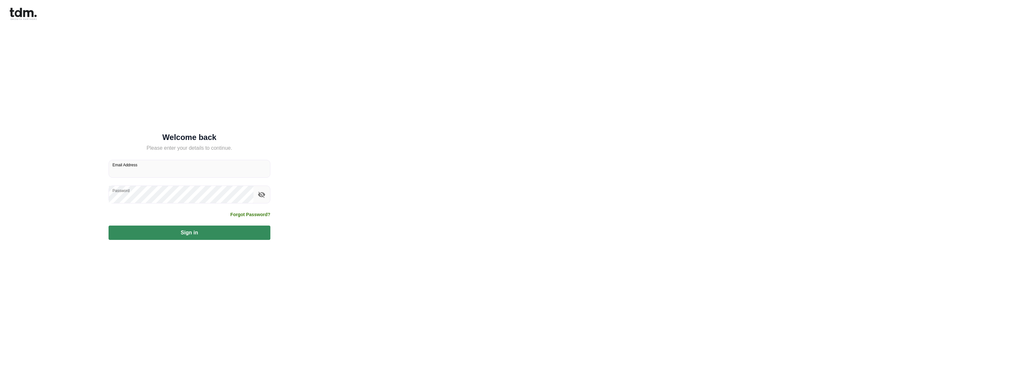  Describe the element at coordinates (250, 214) in the screenshot. I see `a: Forgot Password?` at that location.